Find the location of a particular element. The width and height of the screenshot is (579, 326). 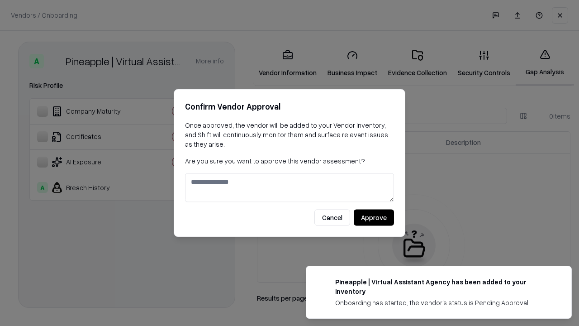

img: trypineapple.com is located at coordinates (322, 282).